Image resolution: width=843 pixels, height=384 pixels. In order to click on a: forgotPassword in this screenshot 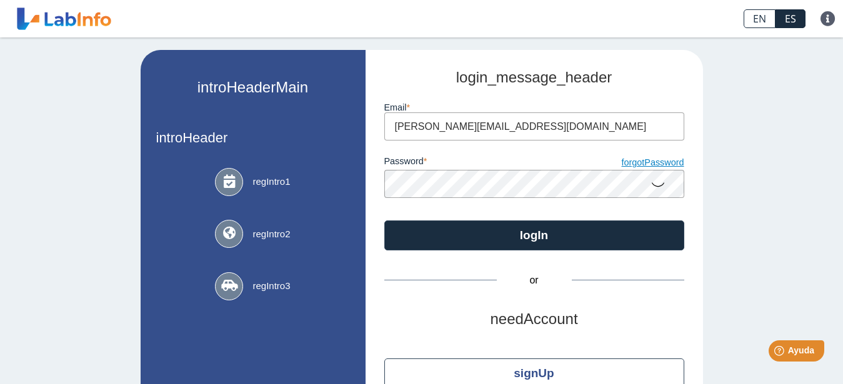, I will do `click(609, 163)`.